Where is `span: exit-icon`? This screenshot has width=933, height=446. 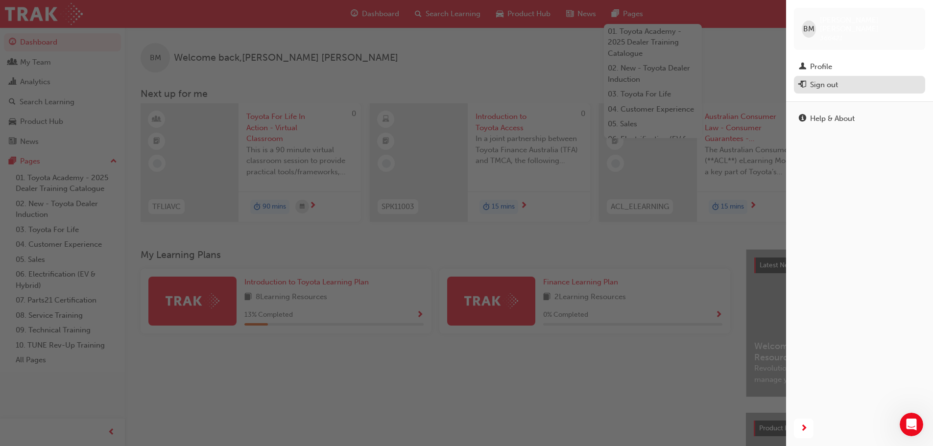
span: exit-icon is located at coordinates (802, 85).